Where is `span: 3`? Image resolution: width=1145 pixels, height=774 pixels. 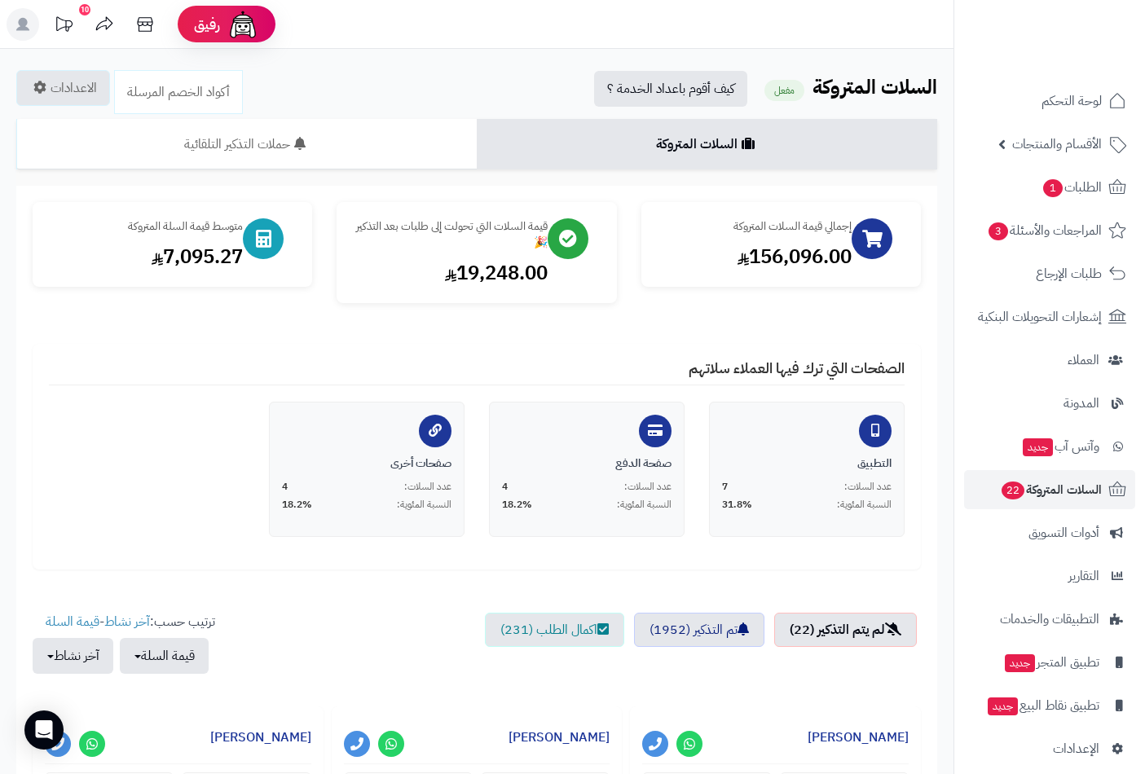
span: 3 is located at coordinates (998, 231).